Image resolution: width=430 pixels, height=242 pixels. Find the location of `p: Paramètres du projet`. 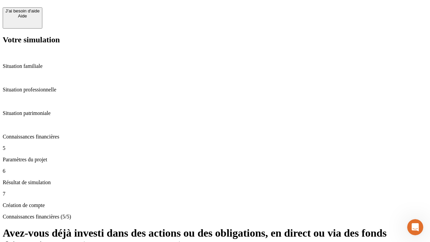

p: Paramètres du projet is located at coordinates (215, 160).